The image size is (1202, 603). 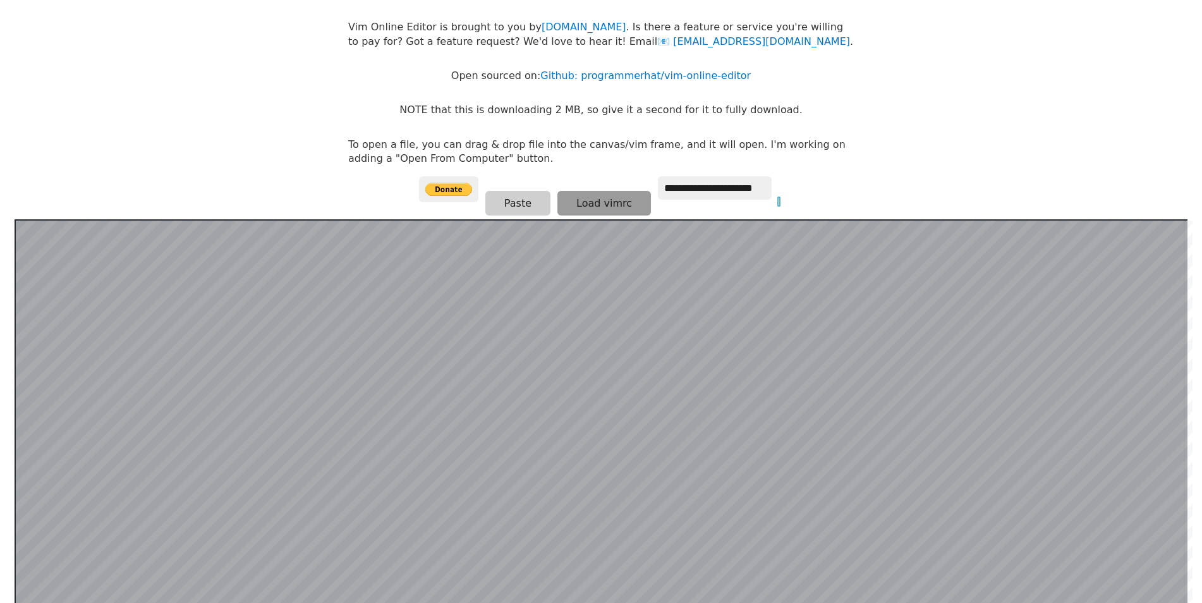 I want to click on p: To open a file, you can drag & drop file into the canvas/vim frame, and it will open. I'm working..., so click(x=601, y=152).